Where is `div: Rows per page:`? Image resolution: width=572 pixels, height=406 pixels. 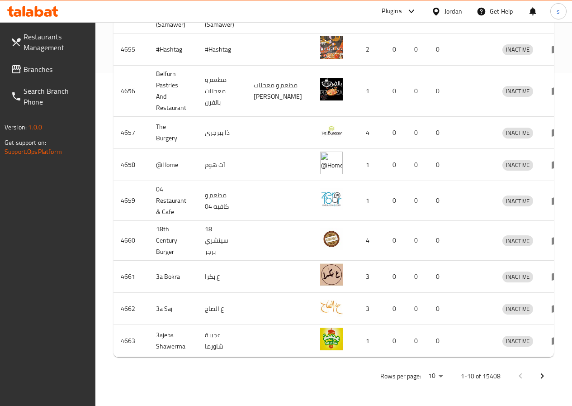
div: Rows per page: is located at coordinates (435, 376).